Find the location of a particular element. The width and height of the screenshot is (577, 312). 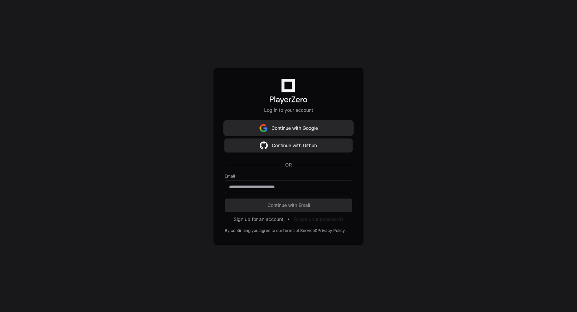

span: Continue with Email is located at coordinates (289, 205).